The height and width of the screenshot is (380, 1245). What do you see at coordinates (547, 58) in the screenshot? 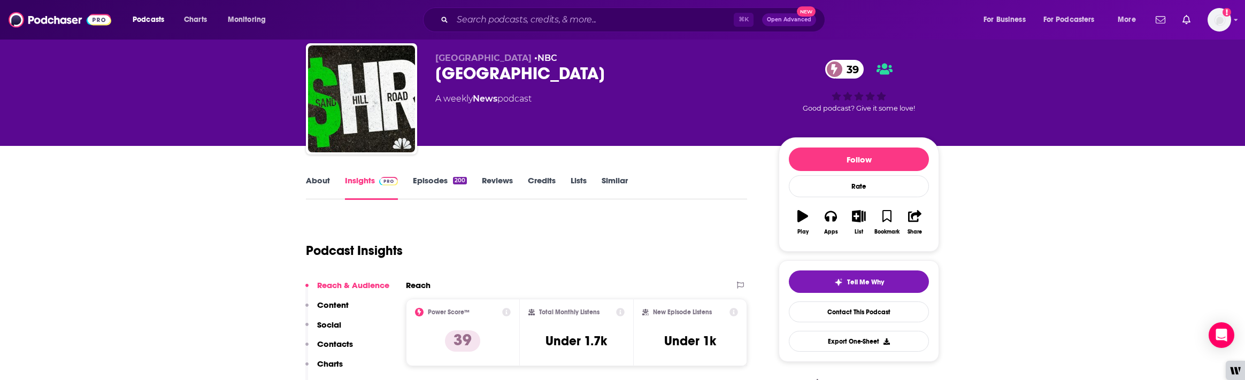
I see `a: NBC` at bounding box center [547, 58].